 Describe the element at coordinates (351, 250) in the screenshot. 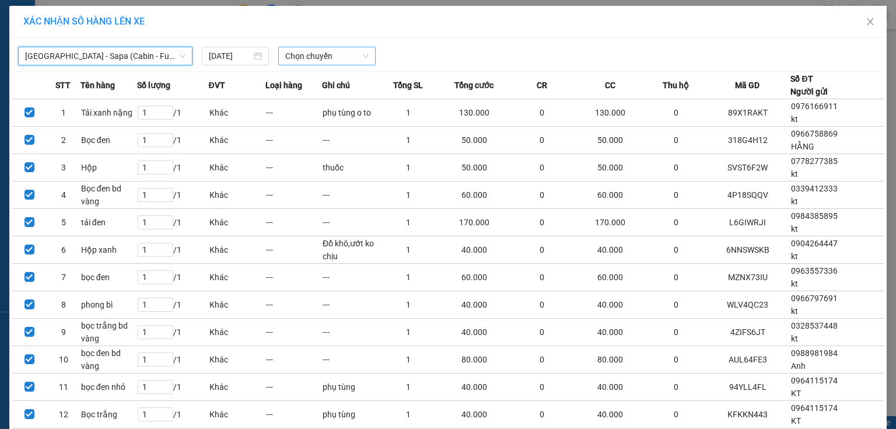

I see `td: Đồ khô,ướt ko chịu` at that location.